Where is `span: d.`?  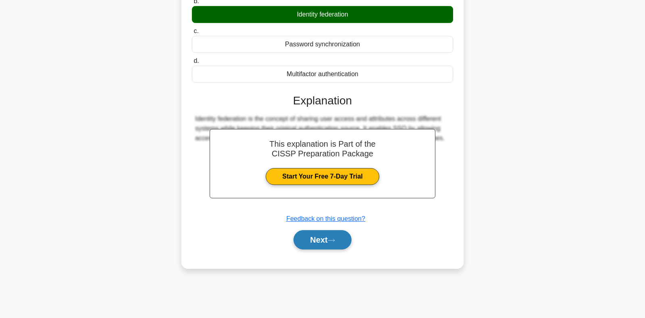
span: d. is located at coordinates (196, 60).